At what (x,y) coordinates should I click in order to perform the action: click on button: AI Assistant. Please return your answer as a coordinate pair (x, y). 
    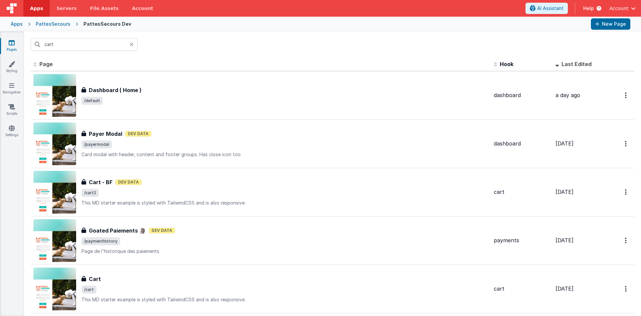
    Looking at the image, I should click on (546, 8).